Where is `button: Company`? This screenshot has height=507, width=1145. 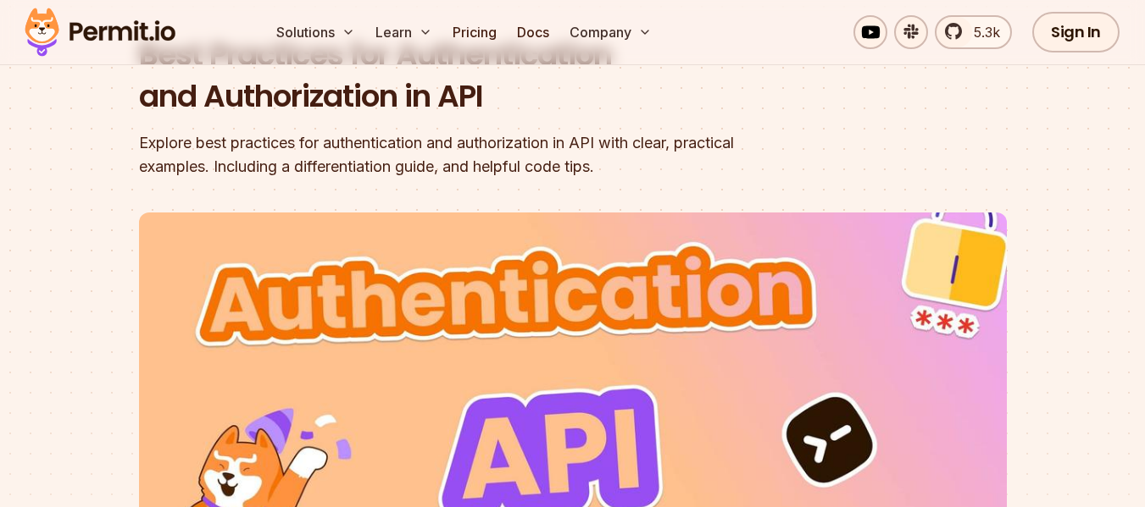
button: Company is located at coordinates (610, 32).